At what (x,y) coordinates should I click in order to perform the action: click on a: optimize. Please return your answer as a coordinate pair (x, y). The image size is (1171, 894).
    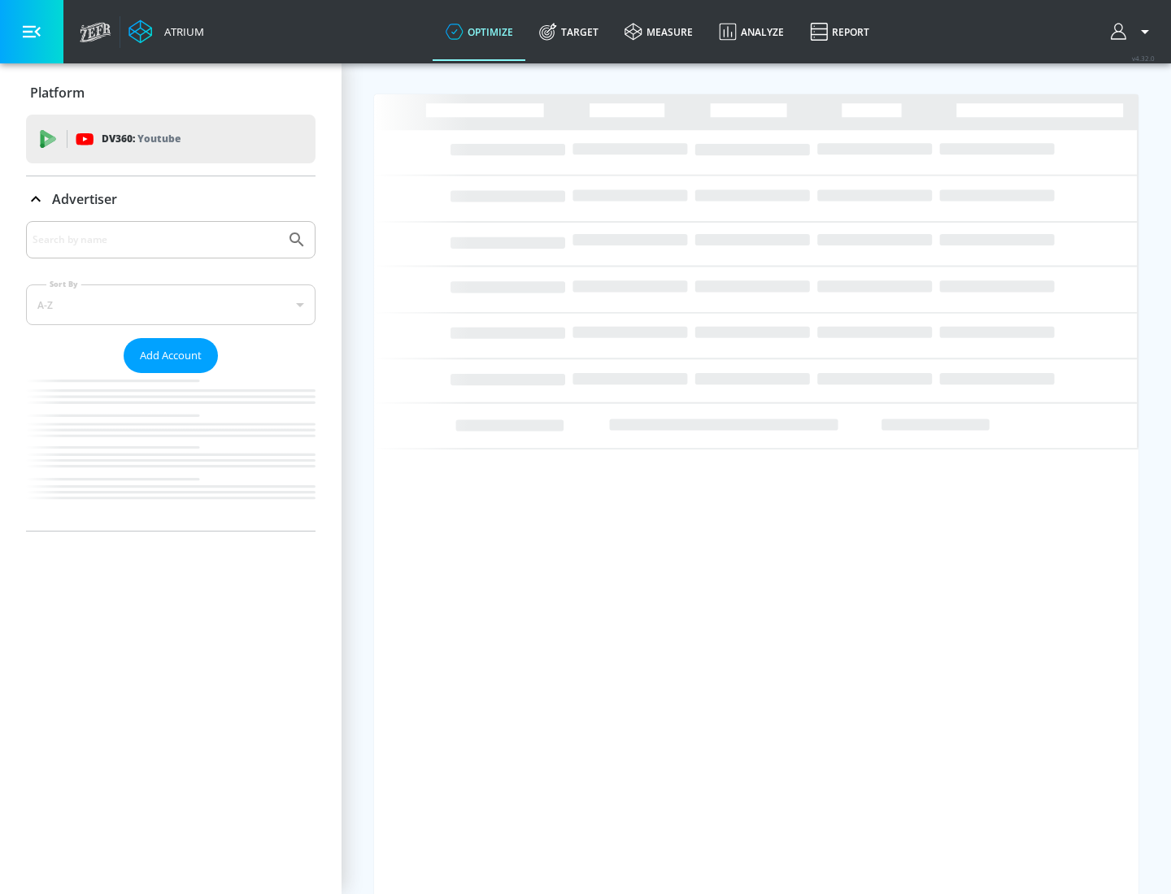
    Looking at the image, I should click on (479, 32).